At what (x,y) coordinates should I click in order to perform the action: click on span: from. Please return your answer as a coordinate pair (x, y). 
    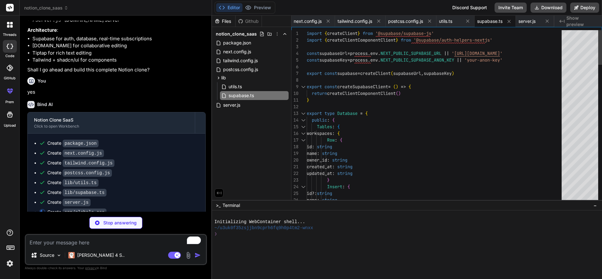
    Looking at the image, I should click on (368, 33).